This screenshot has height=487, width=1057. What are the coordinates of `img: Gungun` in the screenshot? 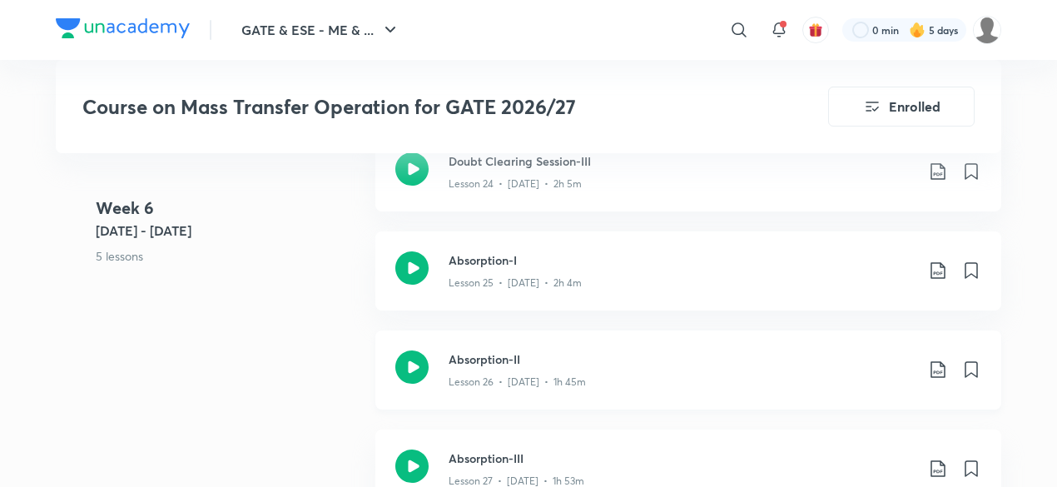 It's located at (987, 30).